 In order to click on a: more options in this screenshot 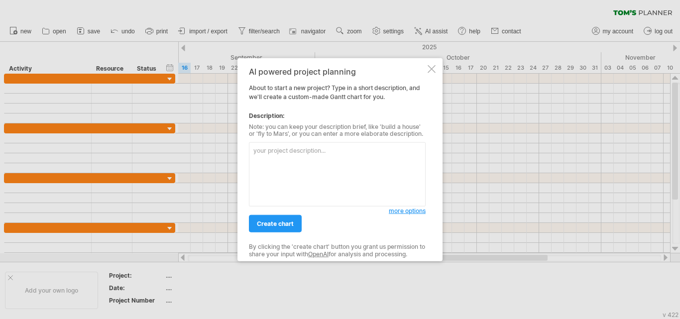, I will do `click(407, 211)`.